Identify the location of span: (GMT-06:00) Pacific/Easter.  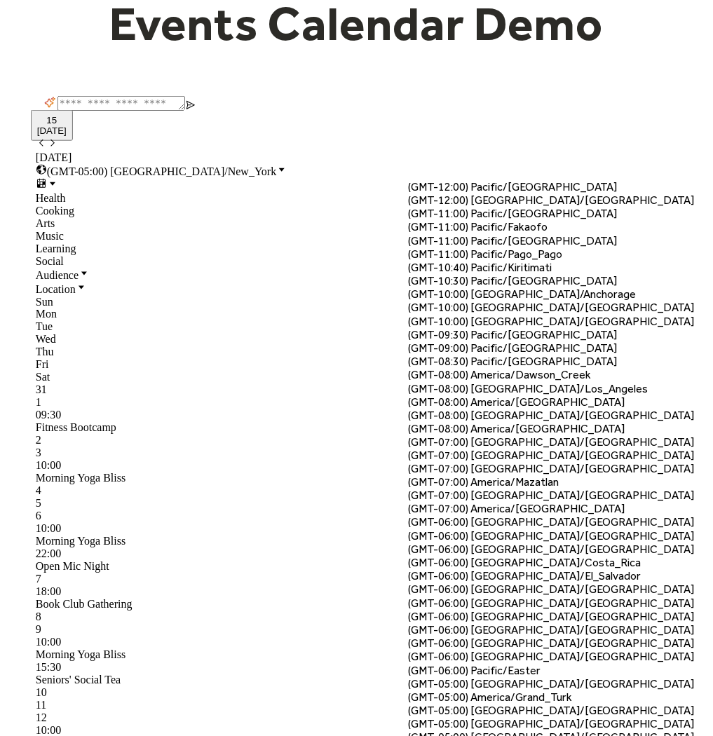
(475, 671).